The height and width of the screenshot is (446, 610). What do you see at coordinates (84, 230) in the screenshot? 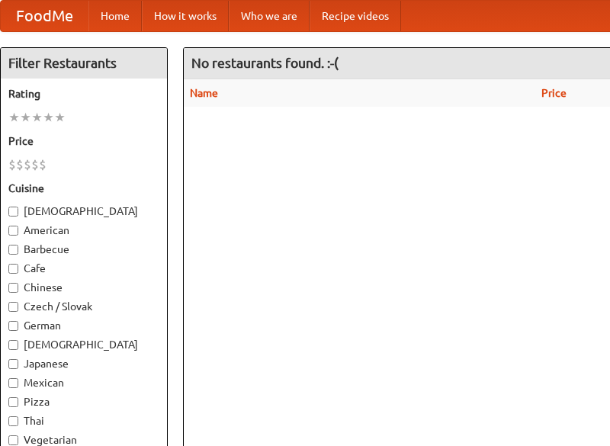
I see `label: American` at bounding box center [84, 230].